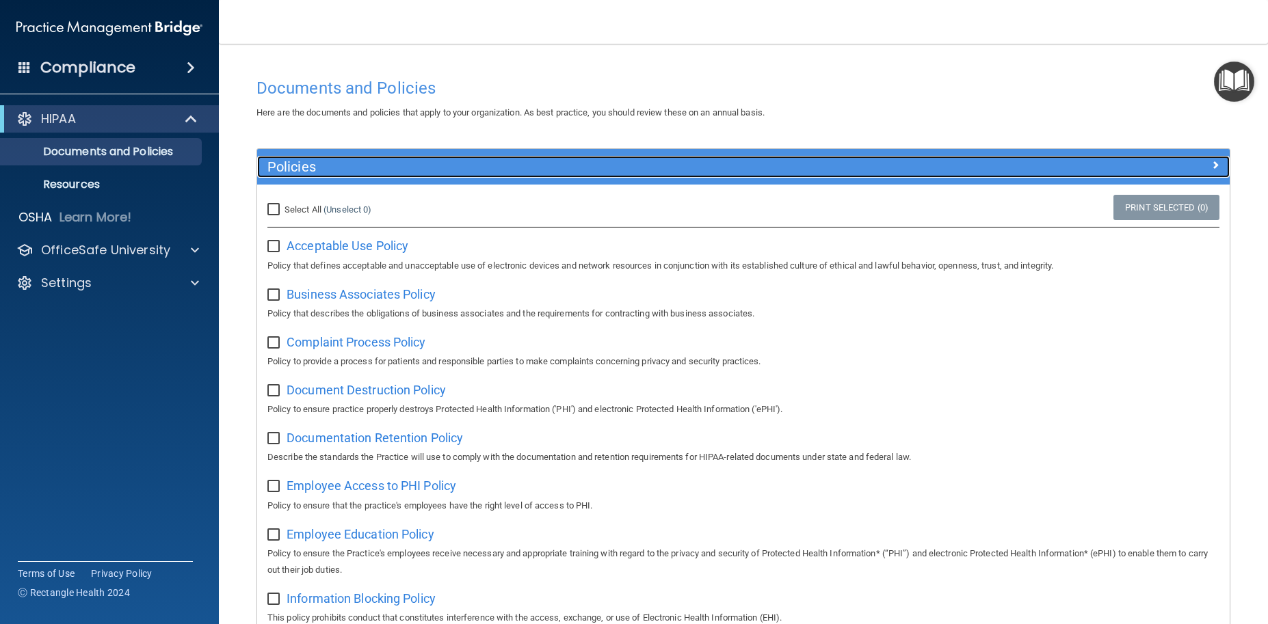 The image size is (1268, 624). What do you see at coordinates (744, 314) in the screenshot?
I see `p: Policy that describes the obligations of business associates and the requirements for contracting...` at bounding box center [744, 314].